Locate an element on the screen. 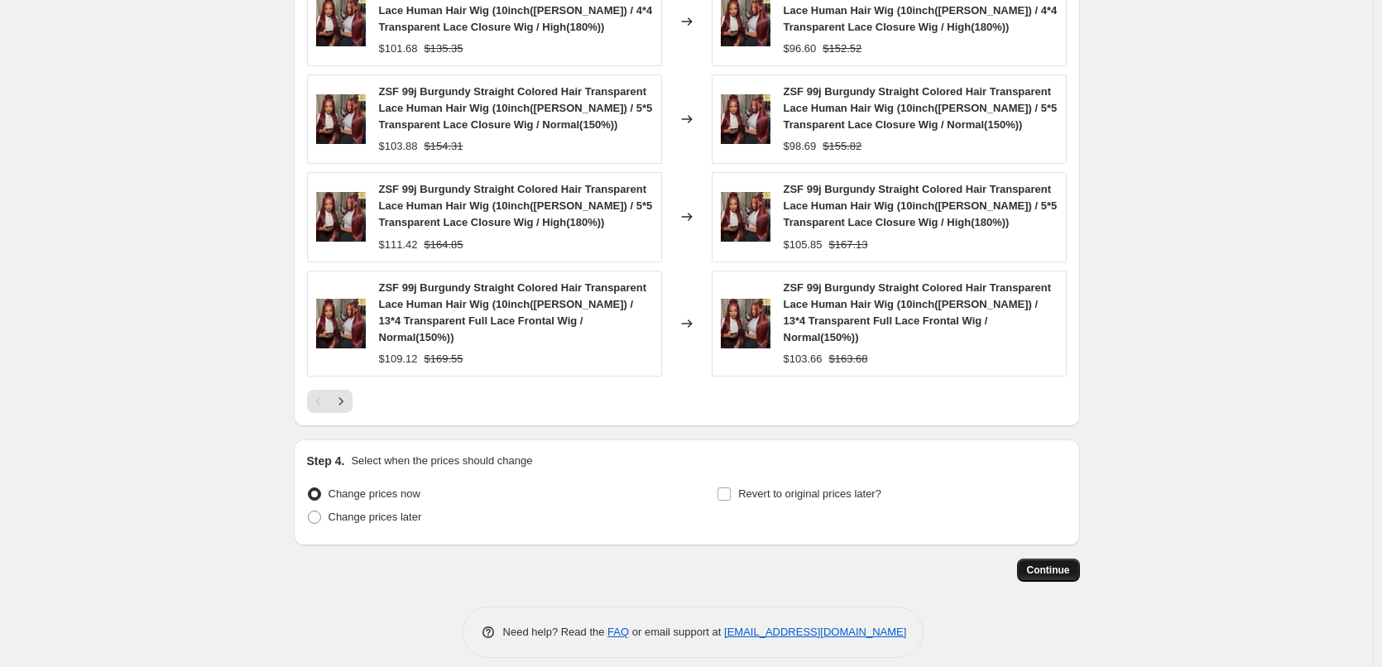  span: $109.12 is located at coordinates (398, 358).